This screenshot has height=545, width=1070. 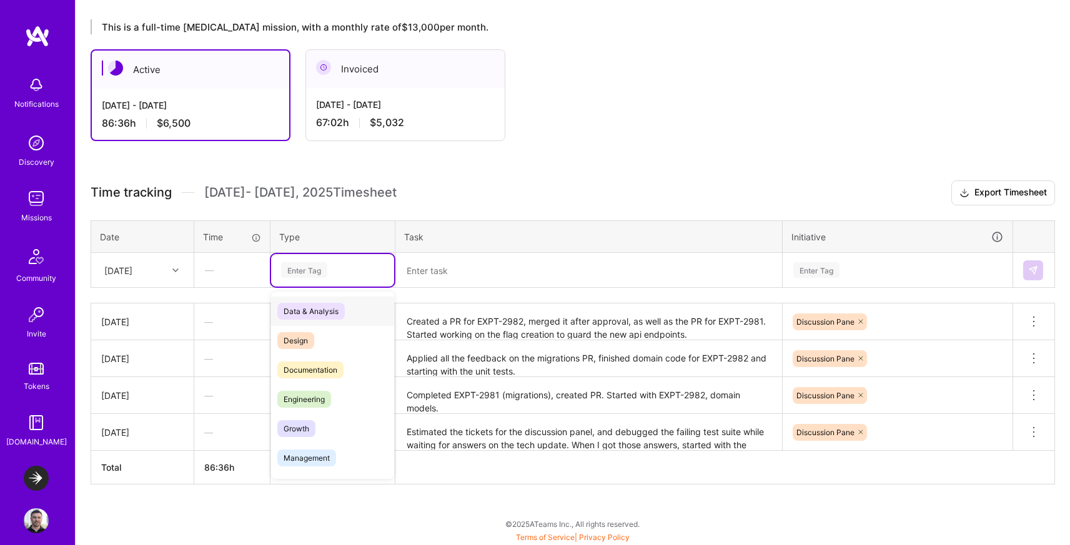 I want to click on a: Privacy Policy, so click(x=604, y=537).